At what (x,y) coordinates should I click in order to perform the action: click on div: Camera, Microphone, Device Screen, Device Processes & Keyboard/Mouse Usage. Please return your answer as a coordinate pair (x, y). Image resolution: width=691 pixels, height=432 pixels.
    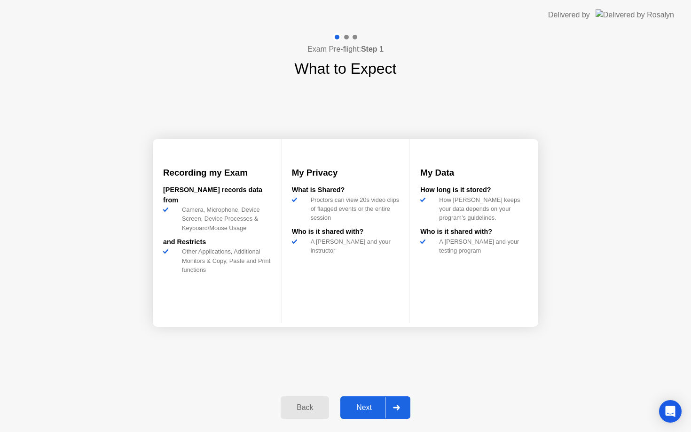
    Looking at the image, I should click on (224, 219).